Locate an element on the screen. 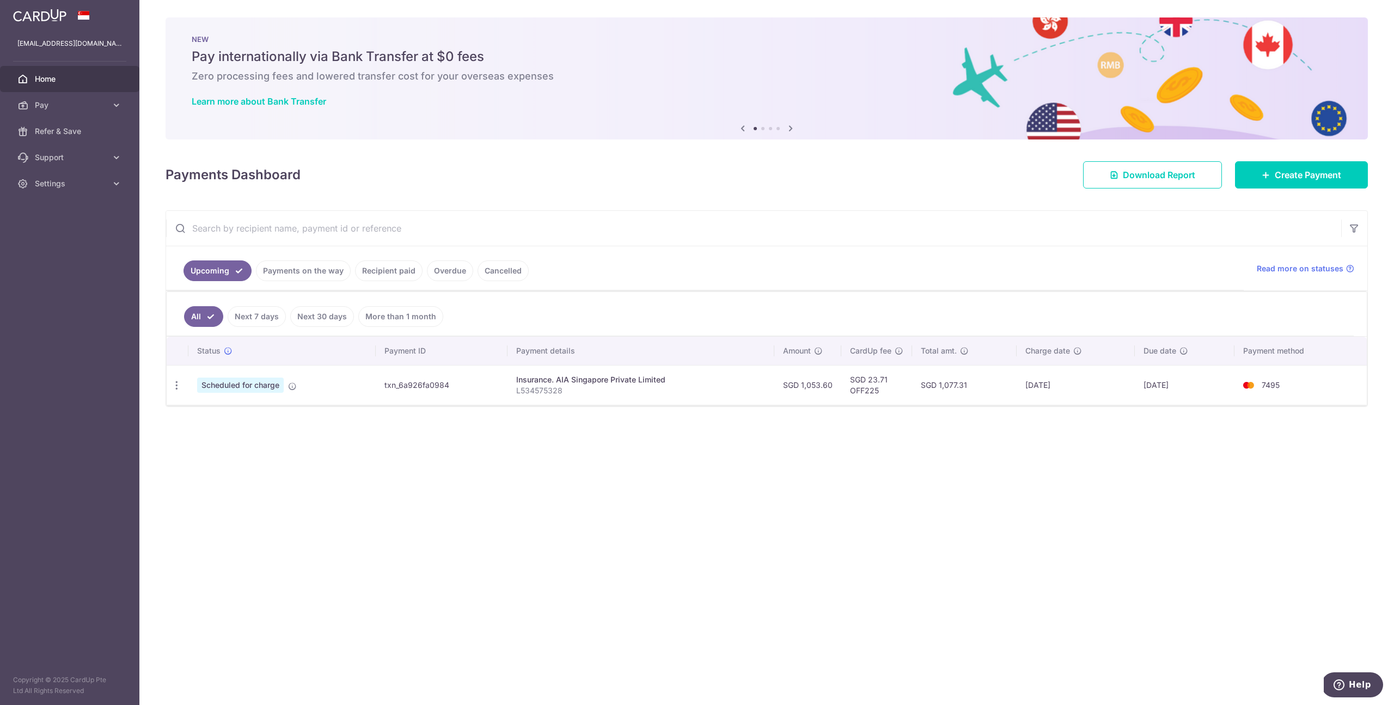  a: Overdue is located at coordinates (450, 271).